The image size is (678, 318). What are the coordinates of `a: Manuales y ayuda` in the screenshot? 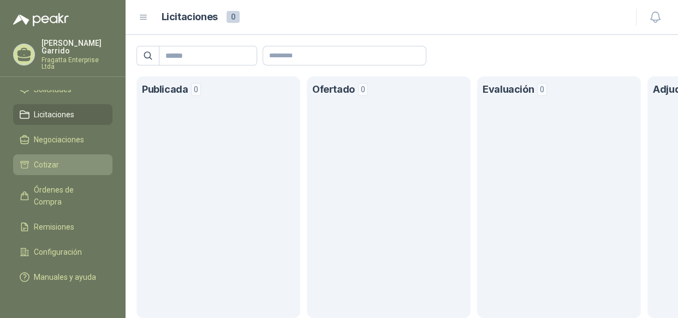 It's located at (63, 277).